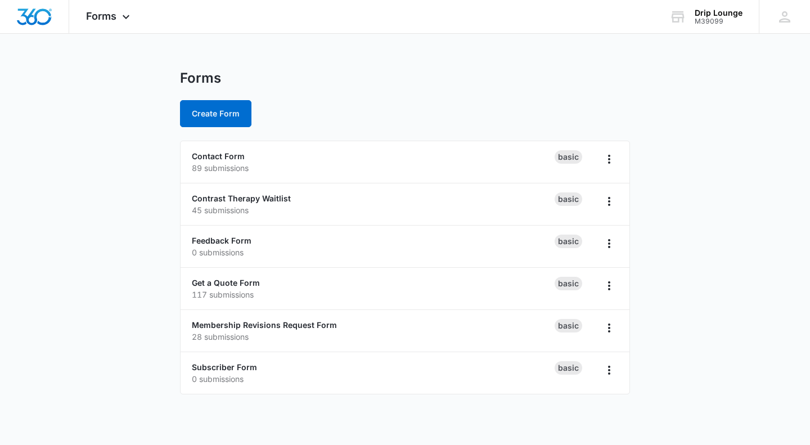  What do you see at coordinates (264, 325) in the screenshot?
I see `a: Membership Revisions Request Form` at bounding box center [264, 325].